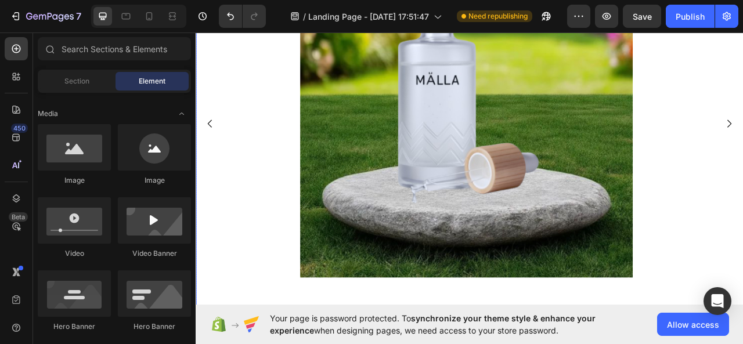 The width and height of the screenshot is (743, 344). What do you see at coordinates (642, 16) in the screenshot?
I see `span: Save` at bounding box center [642, 16].